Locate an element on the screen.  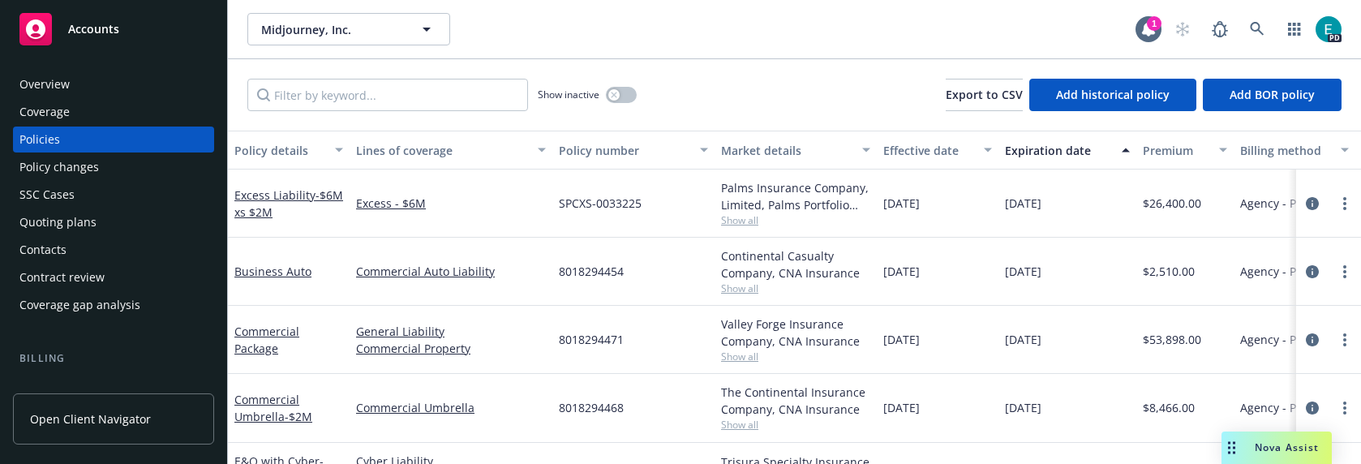
span: $2,510.00 is located at coordinates (1169, 271).